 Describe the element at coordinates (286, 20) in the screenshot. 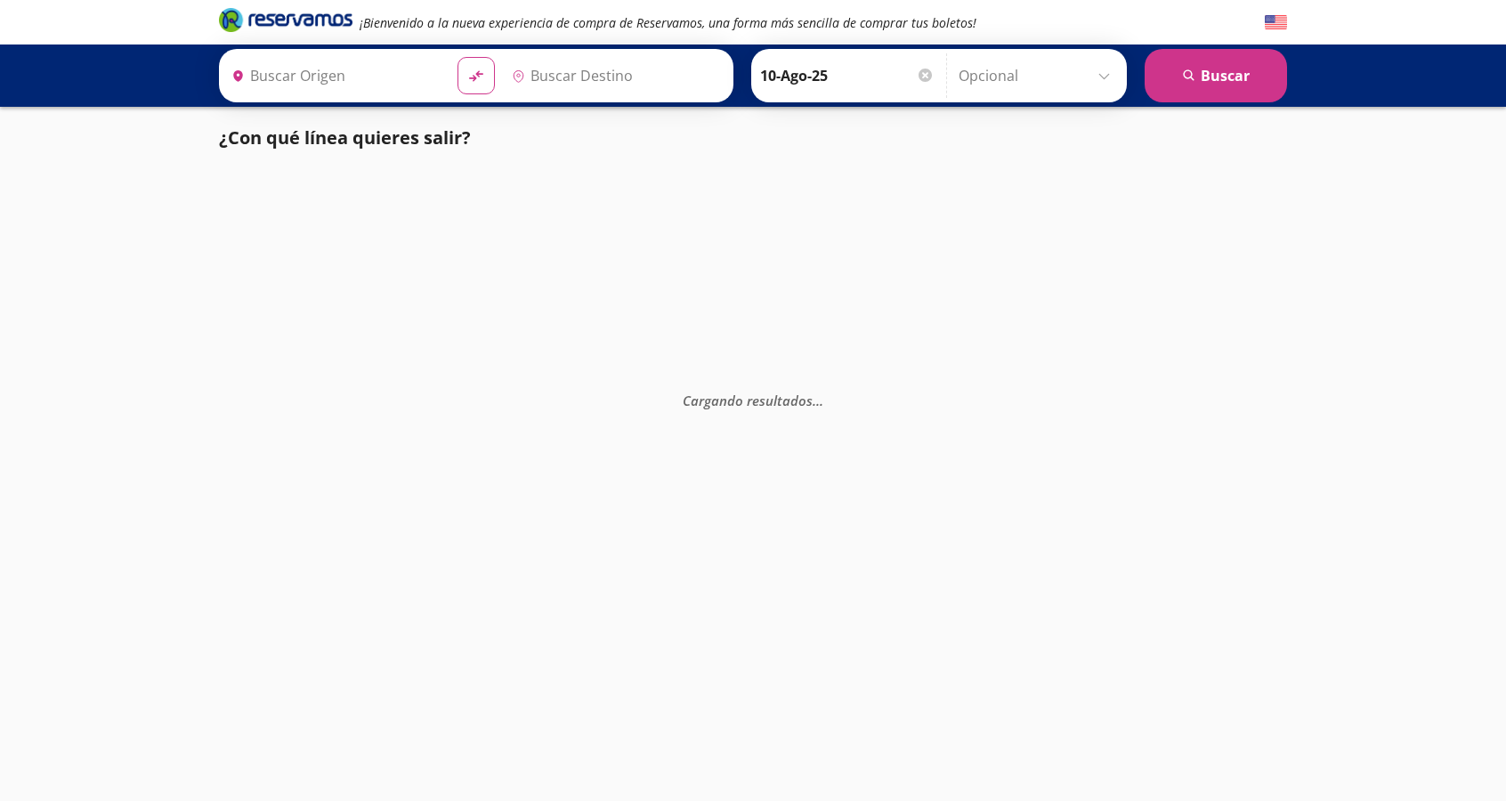

I see `i: Brand Logo` at that location.